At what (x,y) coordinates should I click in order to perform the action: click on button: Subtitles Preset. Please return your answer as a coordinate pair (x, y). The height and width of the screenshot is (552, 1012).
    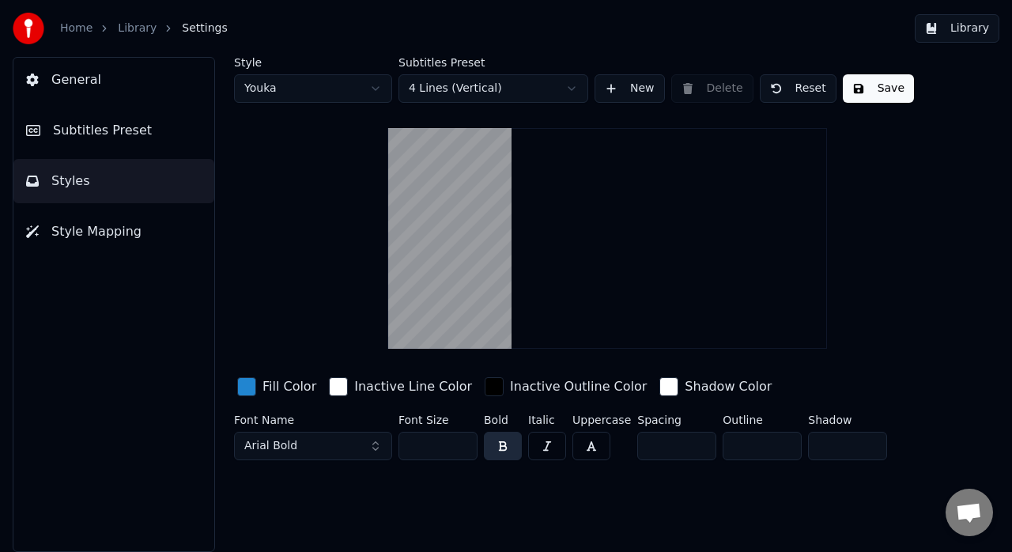
    Looking at the image, I should click on (114, 130).